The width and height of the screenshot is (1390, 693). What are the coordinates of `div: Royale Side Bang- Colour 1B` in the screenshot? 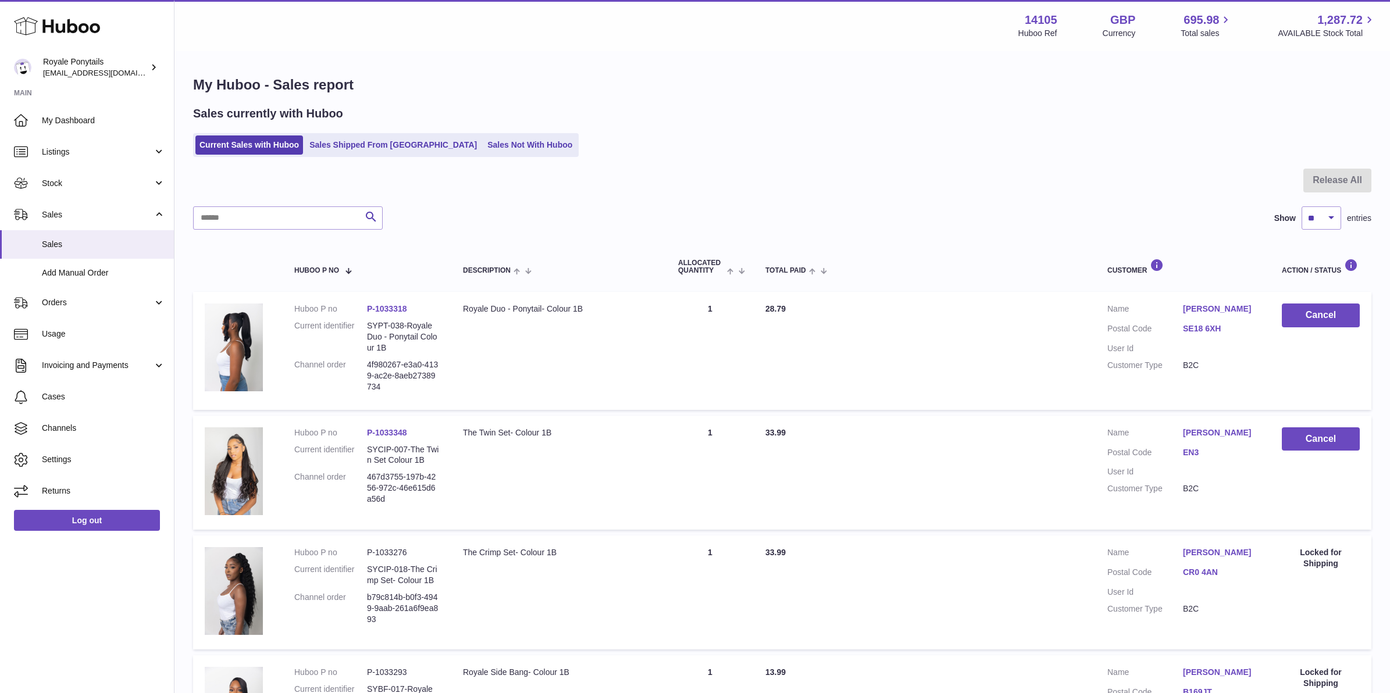 It's located at (559, 672).